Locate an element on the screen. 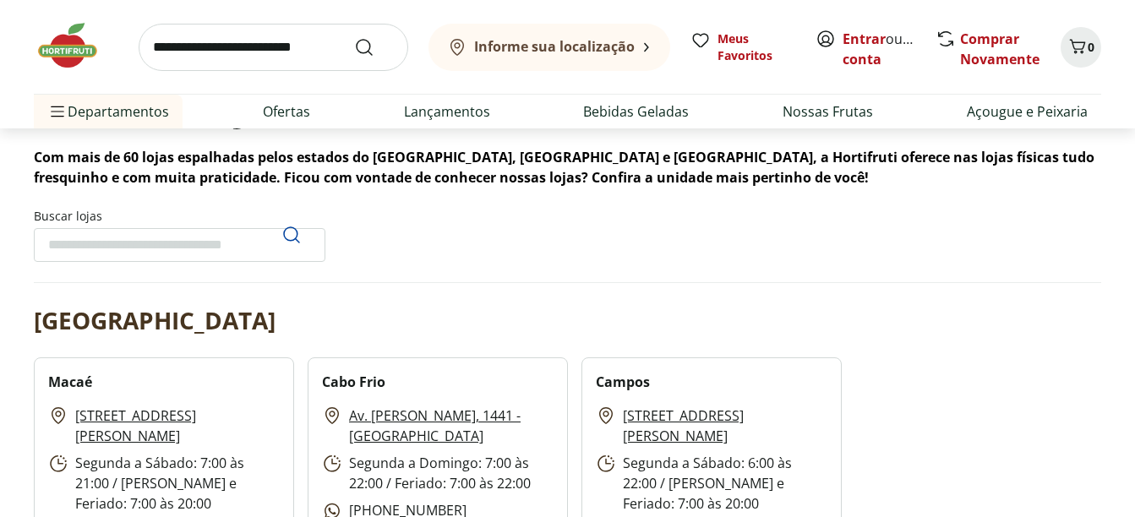 The image size is (1135, 517). a: Entrar is located at coordinates (864, 39).